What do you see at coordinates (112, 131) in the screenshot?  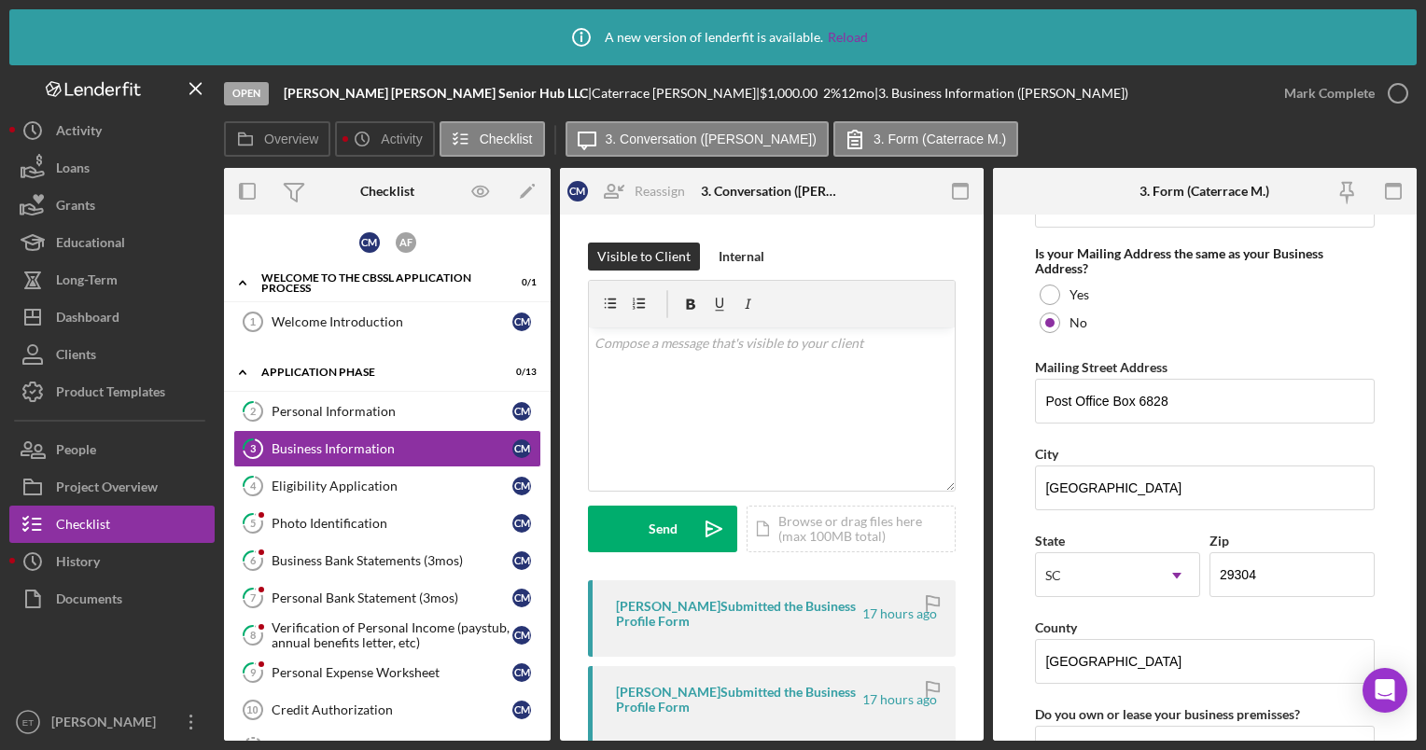 I see `a: Activity` at bounding box center [112, 131].